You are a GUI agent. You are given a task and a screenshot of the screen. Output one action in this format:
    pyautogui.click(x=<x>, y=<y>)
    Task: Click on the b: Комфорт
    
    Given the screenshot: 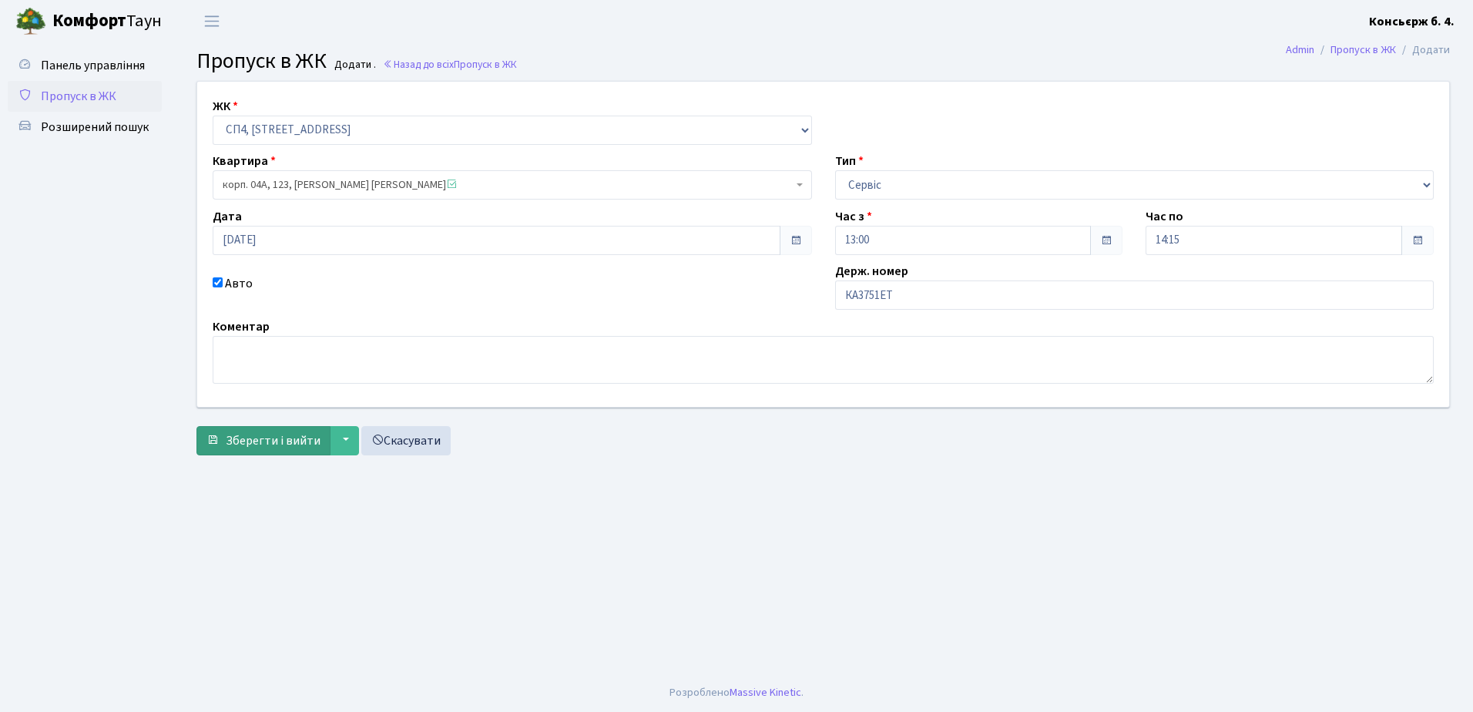 What is the action you would take?
    pyautogui.click(x=89, y=21)
    